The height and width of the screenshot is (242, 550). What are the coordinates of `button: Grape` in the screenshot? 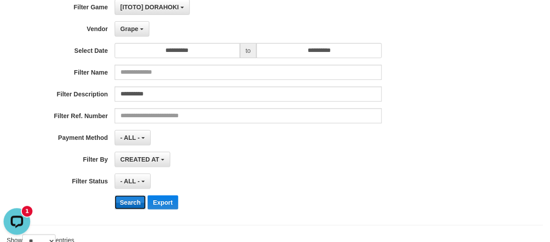 It's located at (132, 29).